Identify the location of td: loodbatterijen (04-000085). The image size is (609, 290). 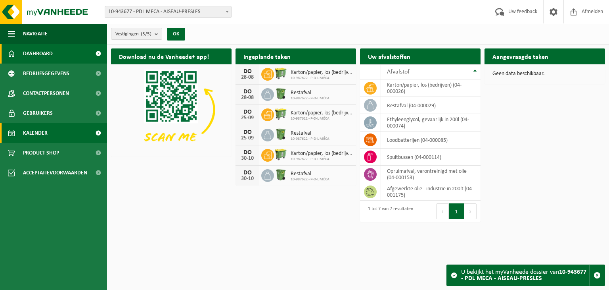
(431, 140).